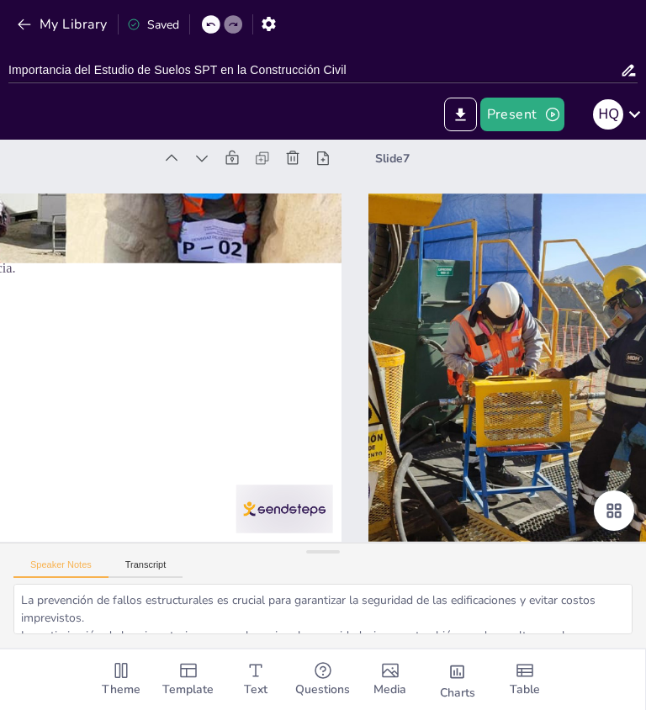 This screenshot has width=646, height=710. I want to click on div: Add text boxes, so click(256, 680).